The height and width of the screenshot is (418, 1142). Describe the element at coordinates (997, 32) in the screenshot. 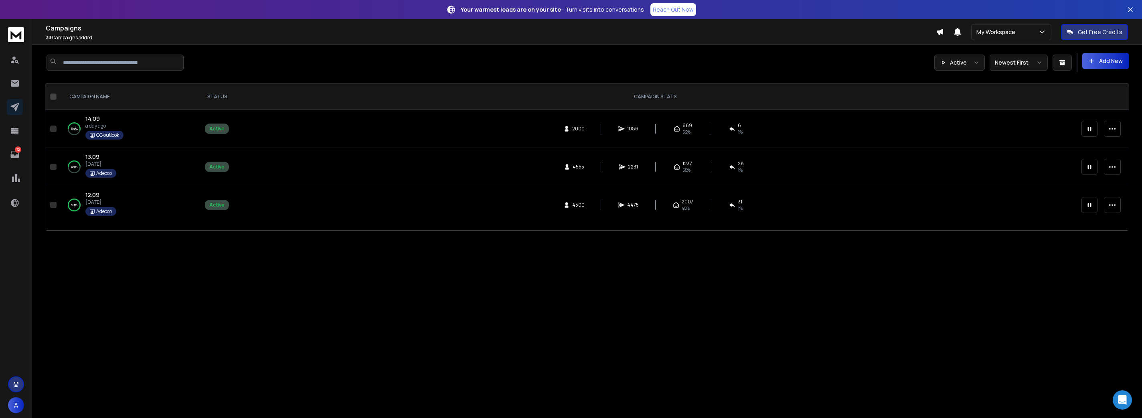

I see `p: My Workspace` at that location.